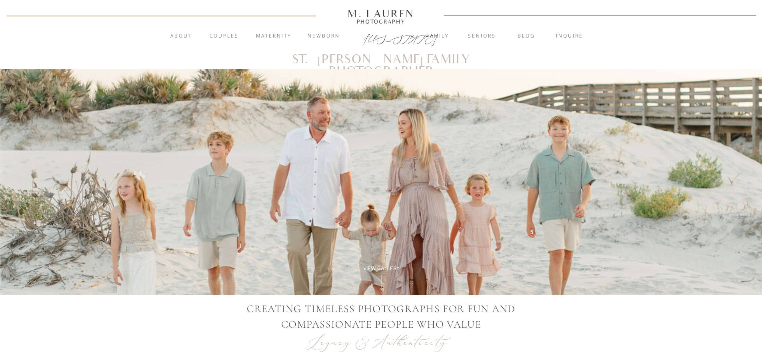 Image resolution: width=762 pixels, height=364 pixels. I want to click on a: View Gallery, so click(382, 269).